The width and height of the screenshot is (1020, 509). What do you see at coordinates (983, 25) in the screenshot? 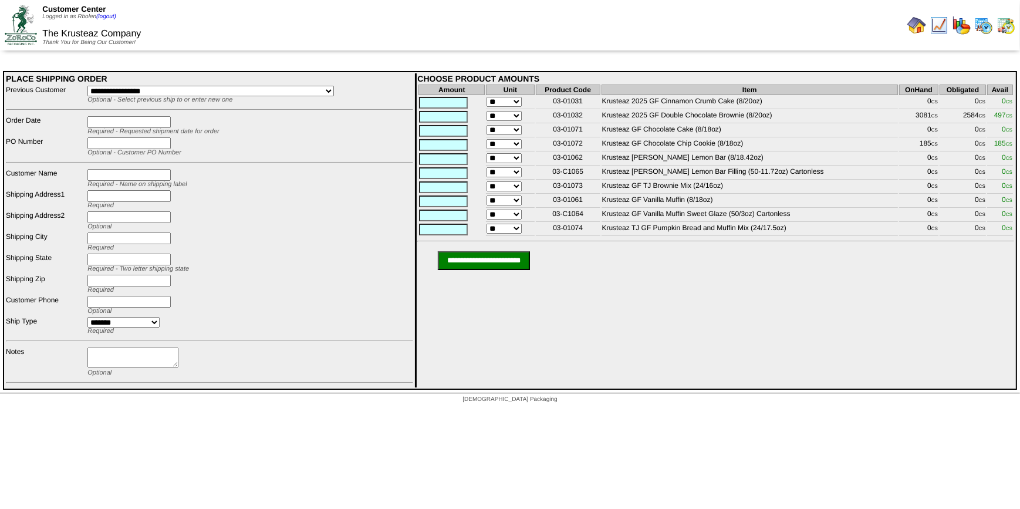
I see `img: calendarprod.gif` at bounding box center [983, 25].